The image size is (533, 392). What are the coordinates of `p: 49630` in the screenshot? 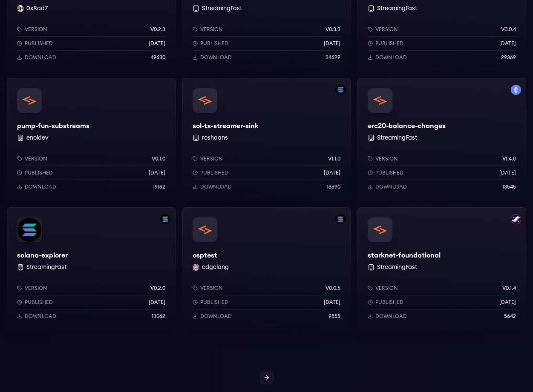 It's located at (158, 58).